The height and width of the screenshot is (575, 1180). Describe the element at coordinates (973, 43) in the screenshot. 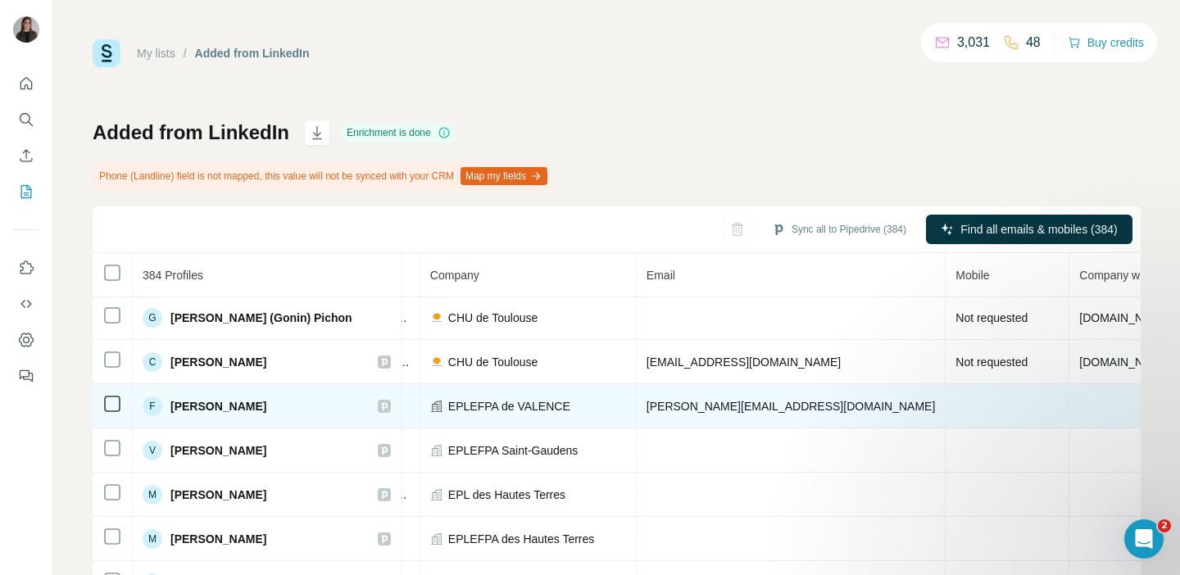

I see `p: 3,031` at that location.